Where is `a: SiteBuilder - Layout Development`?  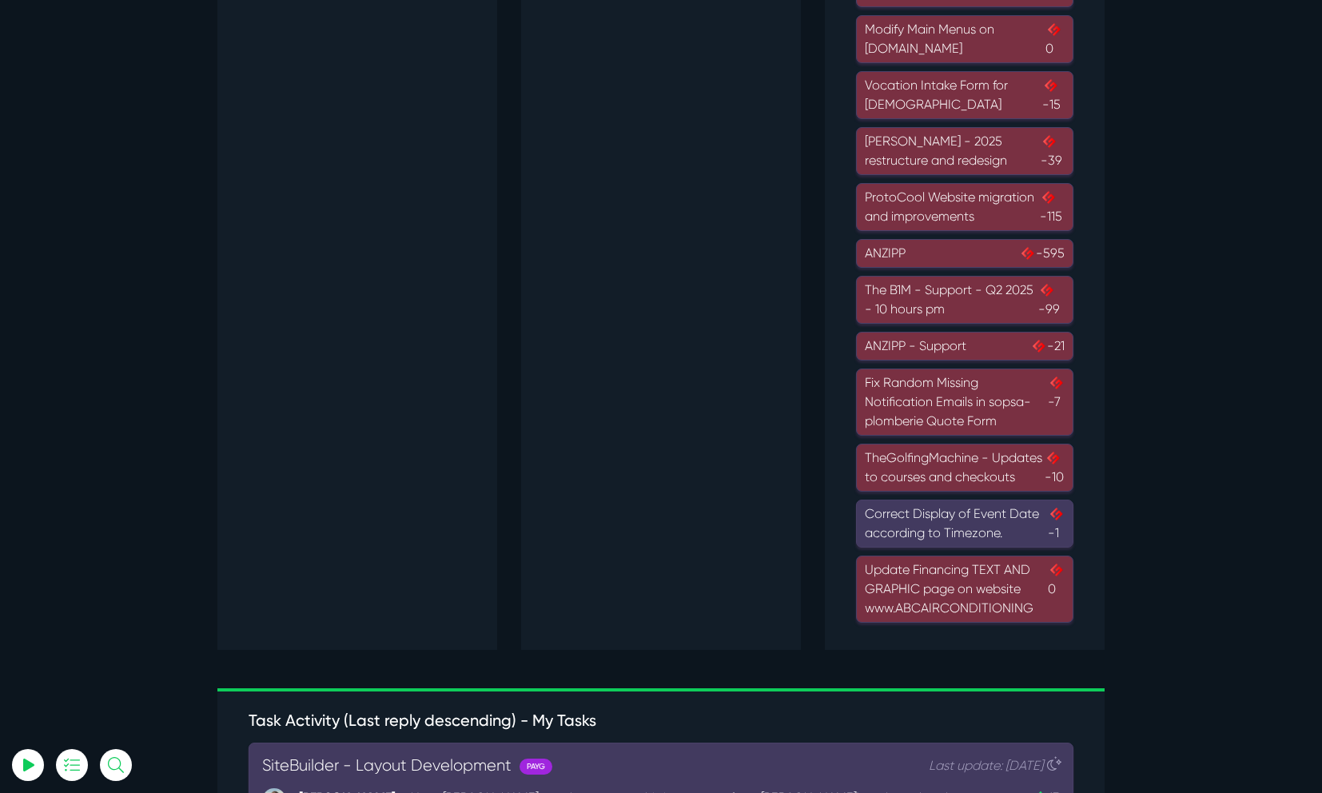 a: SiteBuilder - Layout Development is located at coordinates (387, 765).